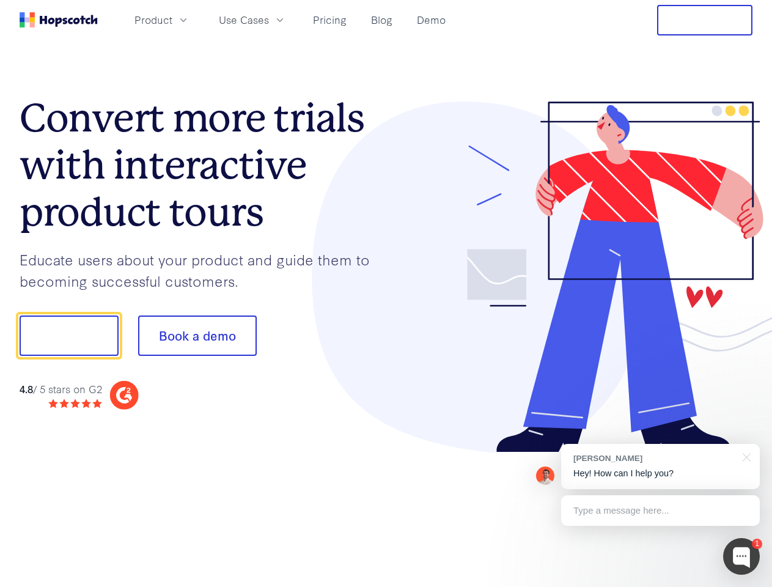  I want to click on div: Type a message here..., so click(660, 510).